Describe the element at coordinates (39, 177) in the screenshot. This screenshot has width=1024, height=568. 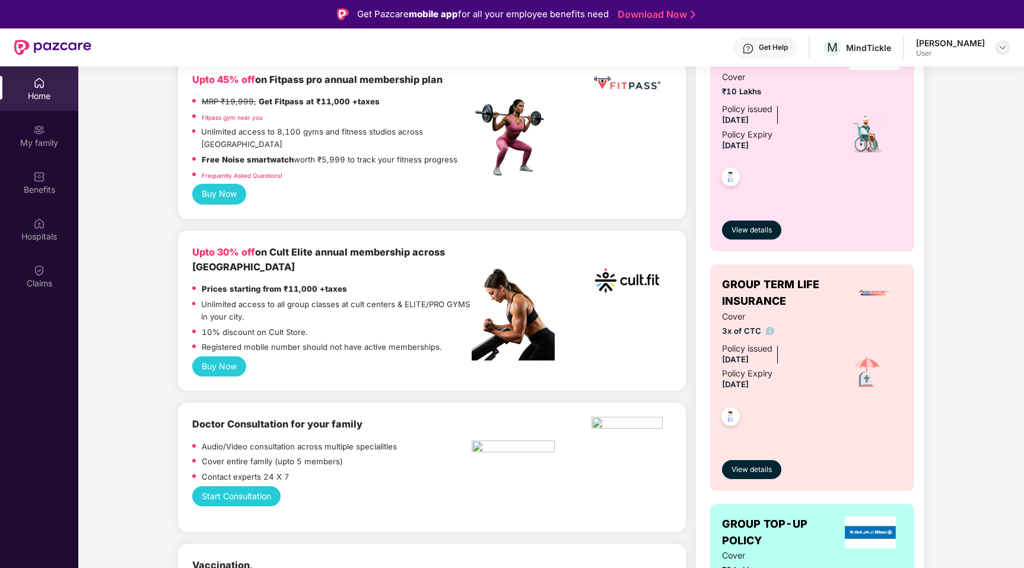
I see `img: svg+xml;base64,PHN2ZyBpZD0iQmVuZWZpdHMiIHhtbG5zPSJodHRwOi8vd3d3LnczLm9yZy8yMDAwL3N2ZyIgd2lkdGg9Ij...` at that location.